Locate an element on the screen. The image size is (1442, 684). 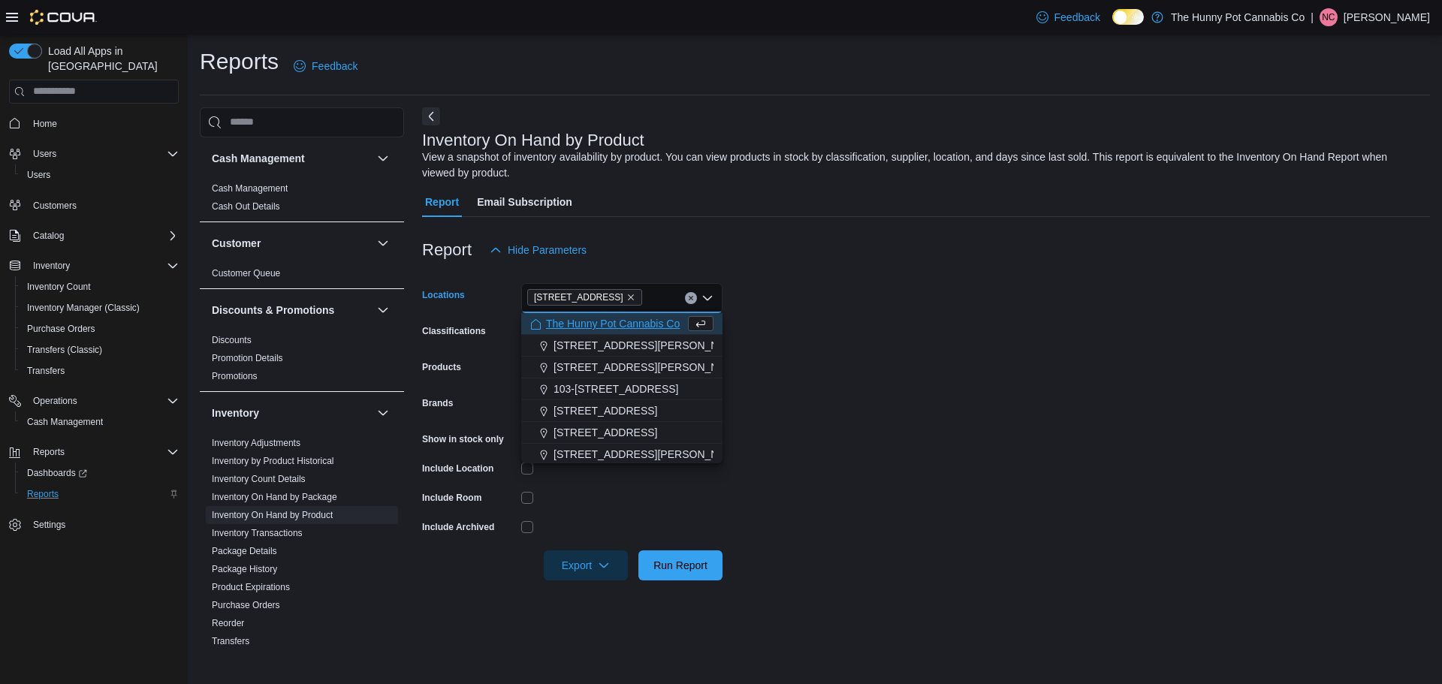
a: Home is located at coordinates (45, 124).